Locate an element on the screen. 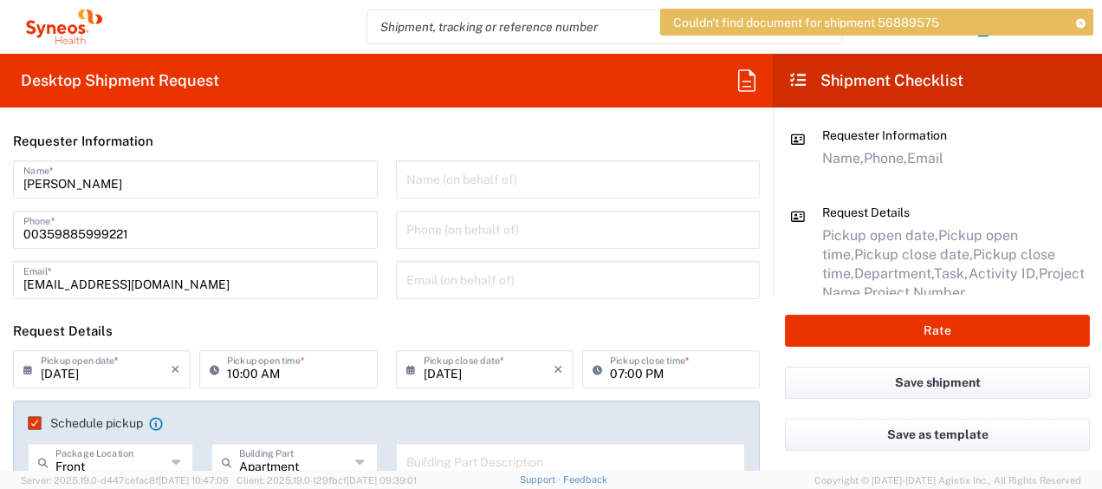 This screenshot has width=1102, height=489. a: Support is located at coordinates (542, 479).